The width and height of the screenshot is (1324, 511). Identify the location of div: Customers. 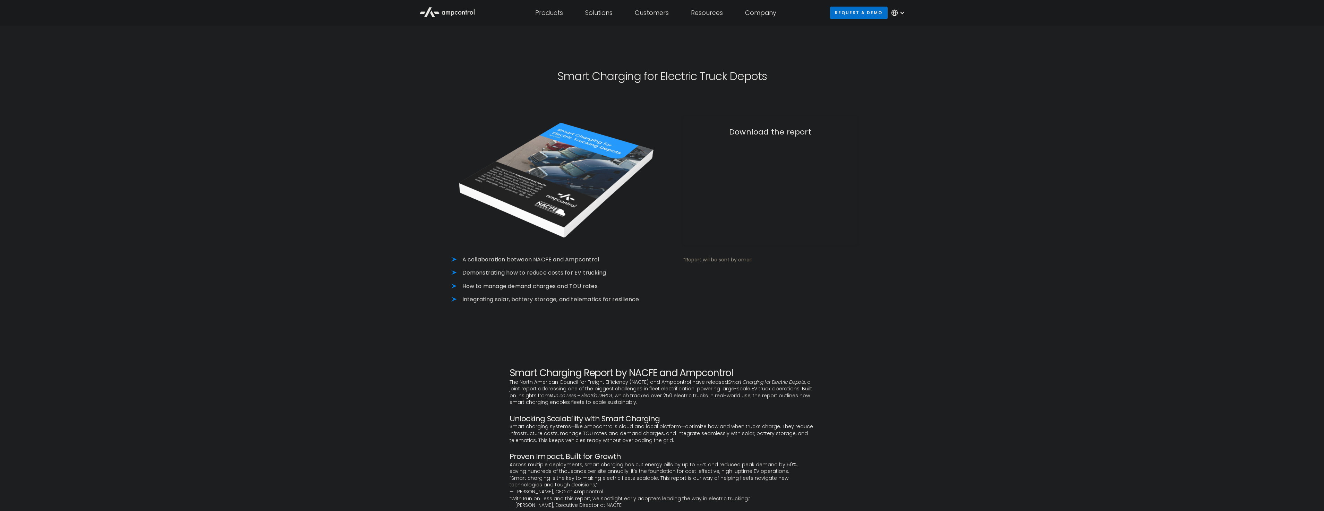
(652, 13).